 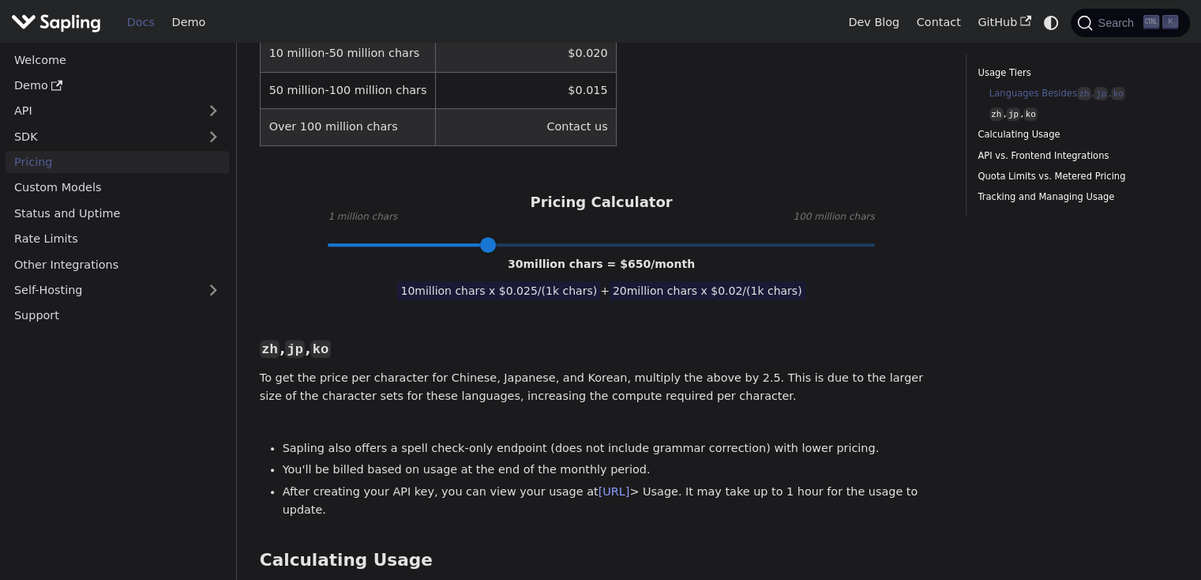 I want to click on a: Custom Models, so click(x=117, y=187).